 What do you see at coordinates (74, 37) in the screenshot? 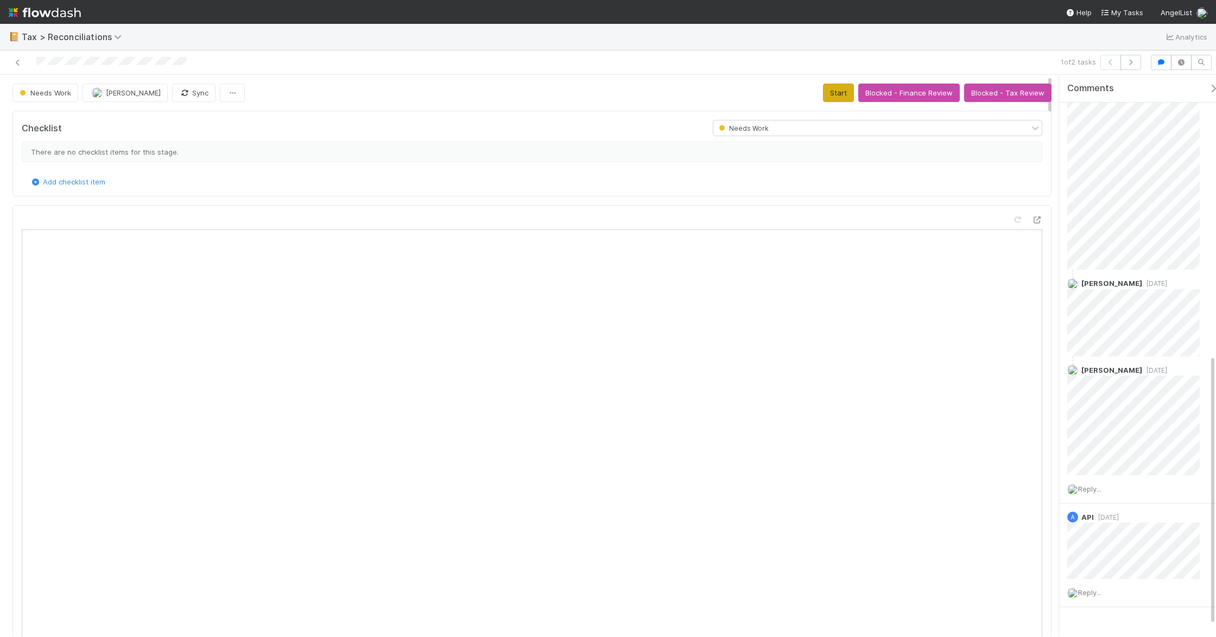
I see `span: Tax > Reconciliations` at bounding box center [74, 37].